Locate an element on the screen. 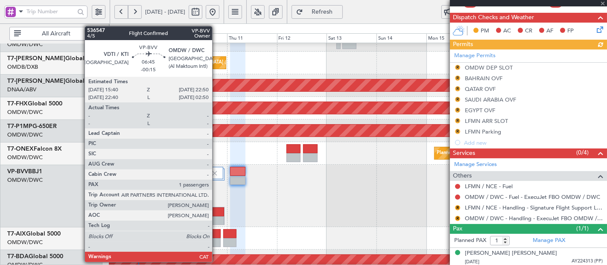 The image size is (607, 265). div: Wed 10 is located at coordinates (202, 38).